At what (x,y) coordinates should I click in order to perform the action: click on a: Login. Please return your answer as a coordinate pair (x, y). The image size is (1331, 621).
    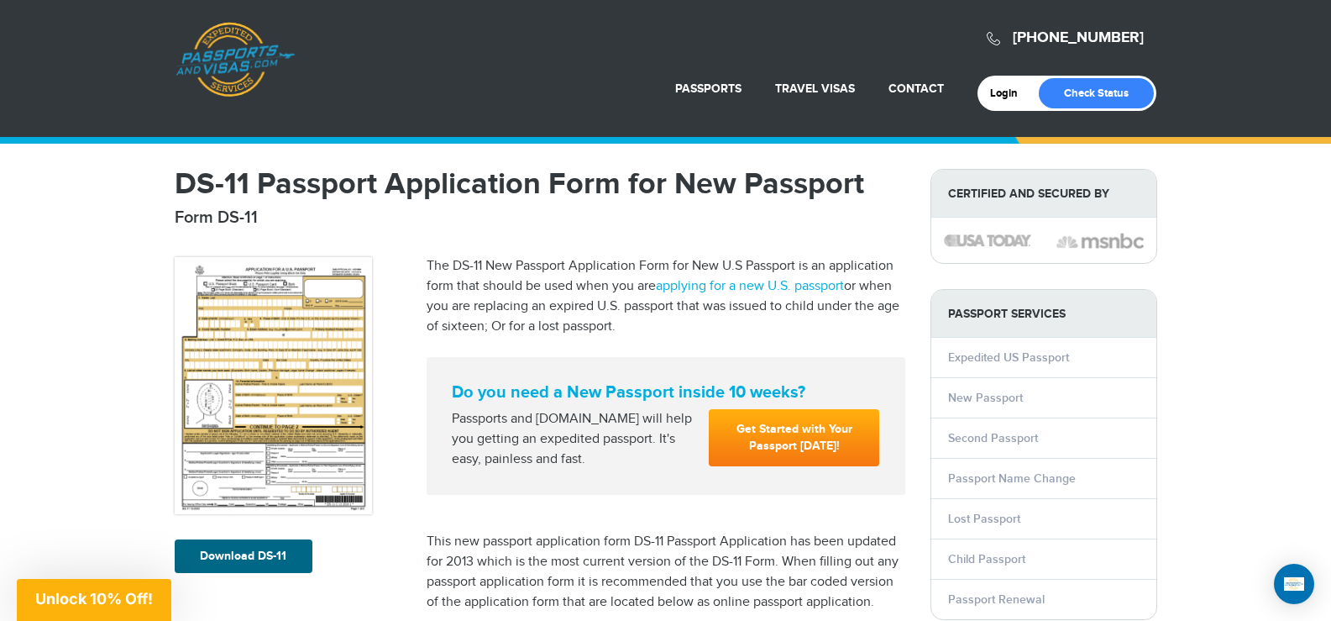
    Looking at the image, I should click on (1010, 93).